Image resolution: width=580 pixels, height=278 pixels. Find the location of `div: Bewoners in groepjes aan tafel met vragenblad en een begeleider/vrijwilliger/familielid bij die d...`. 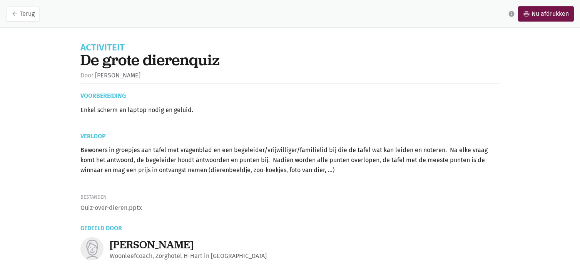

div: Bewoners in groepjes aan tafel met vragenblad en een begeleider/vrijwilliger/familielid bij die d... is located at coordinates (290, 160).